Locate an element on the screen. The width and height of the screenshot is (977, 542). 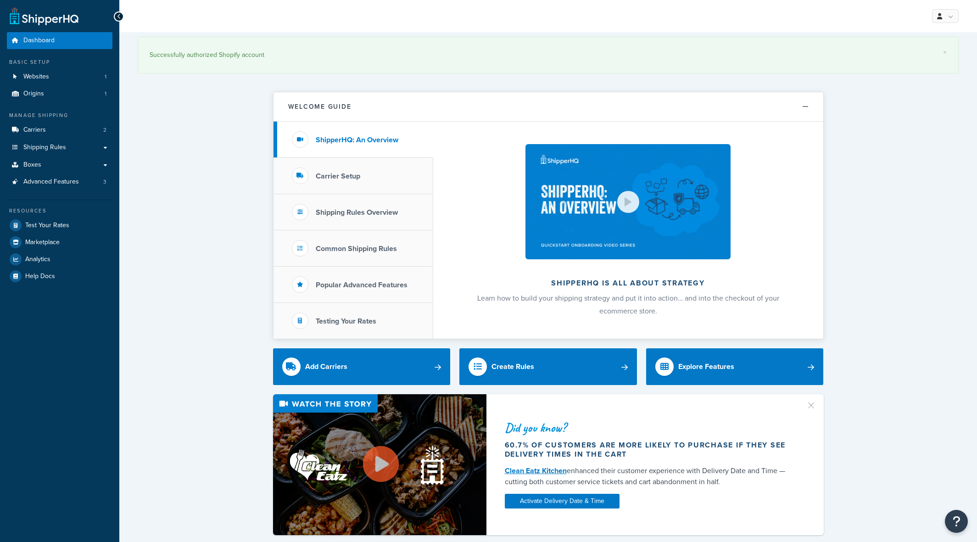
li: Analytics is located at coordinates (60, 259).